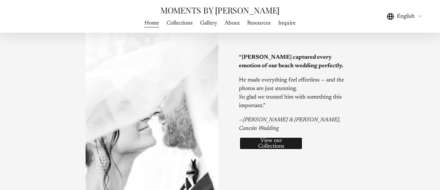 Image resolution: width=440 pixels, height=190 pixels. What do you see at coordinates (152, 23) in the screenshot?
I see `a: Home` at bounding box center [152, 23].